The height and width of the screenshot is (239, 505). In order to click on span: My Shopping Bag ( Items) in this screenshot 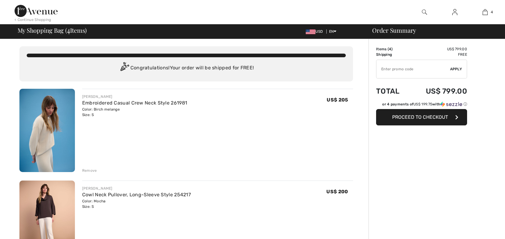, I will do `click(52, 30)`.